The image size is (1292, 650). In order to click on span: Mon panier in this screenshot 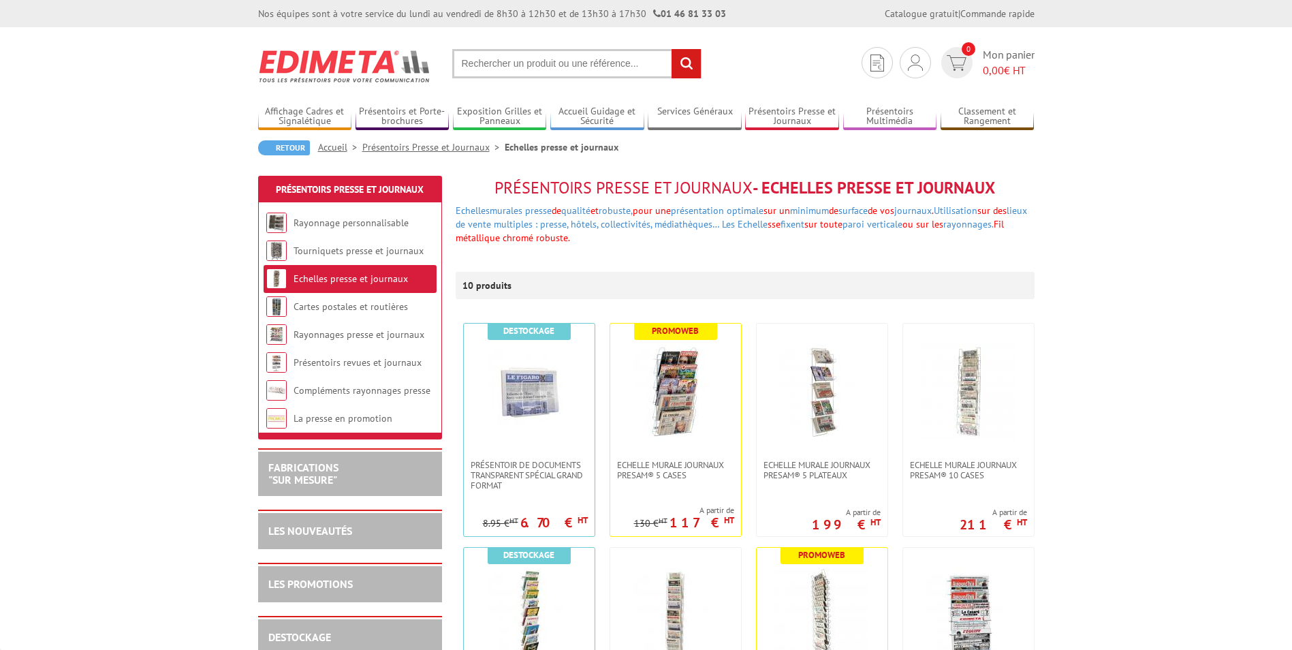, I will do `click(1008, 63)`.